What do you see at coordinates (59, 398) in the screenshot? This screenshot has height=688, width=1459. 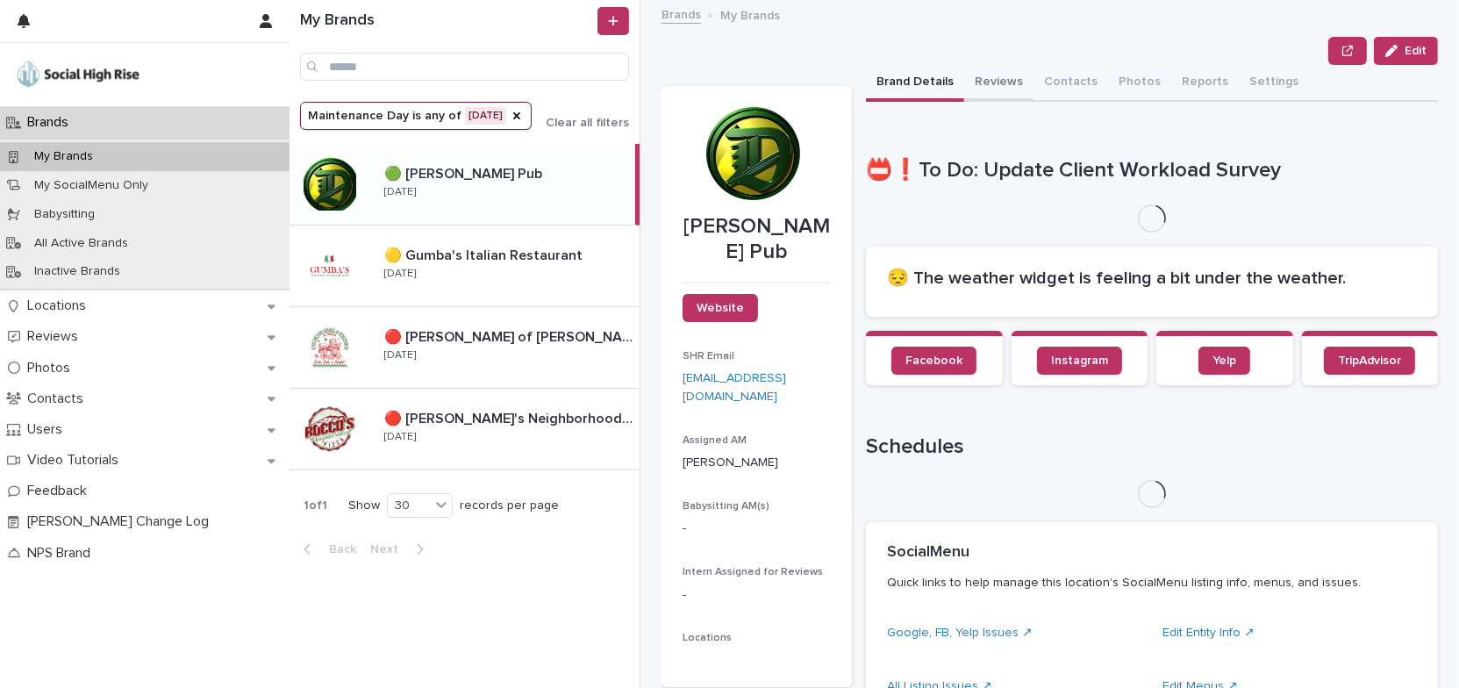 I see `p: Contacts` at bounding box center [59, 398].